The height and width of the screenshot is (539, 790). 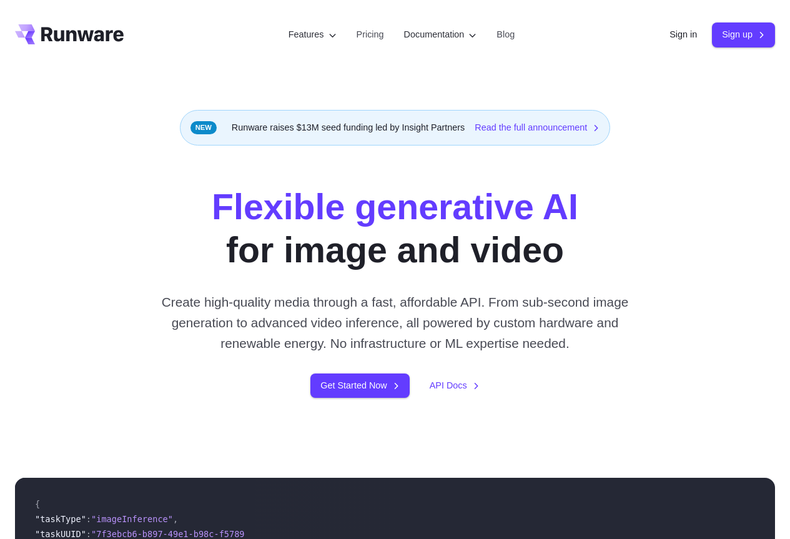 I want to click on a: Sign up, so click(x=743, y=34).